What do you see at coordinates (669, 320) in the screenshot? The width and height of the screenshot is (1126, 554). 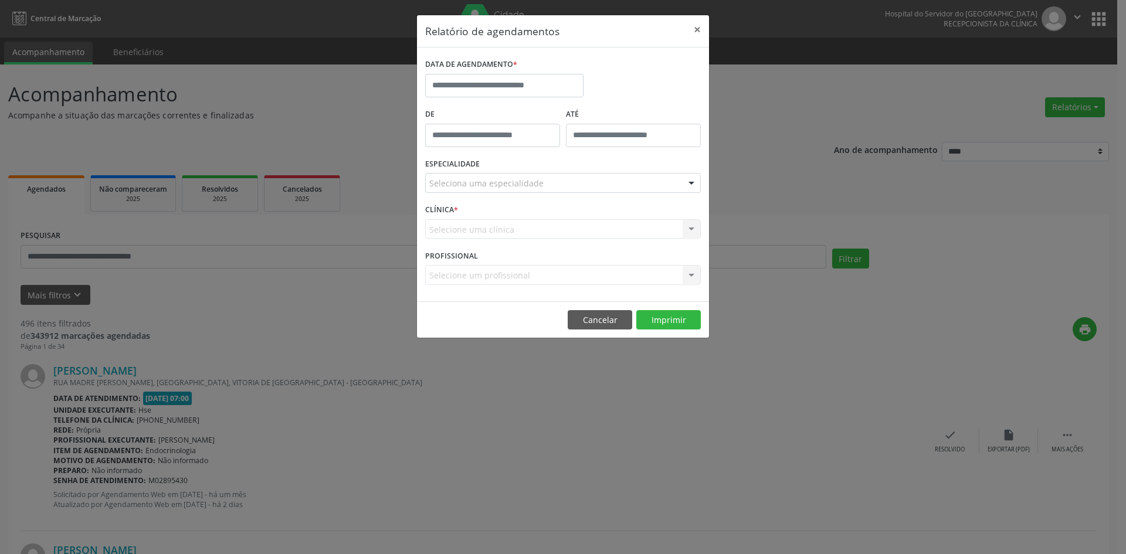 I see `button: Imprimir` at bounding box center [669, 320].